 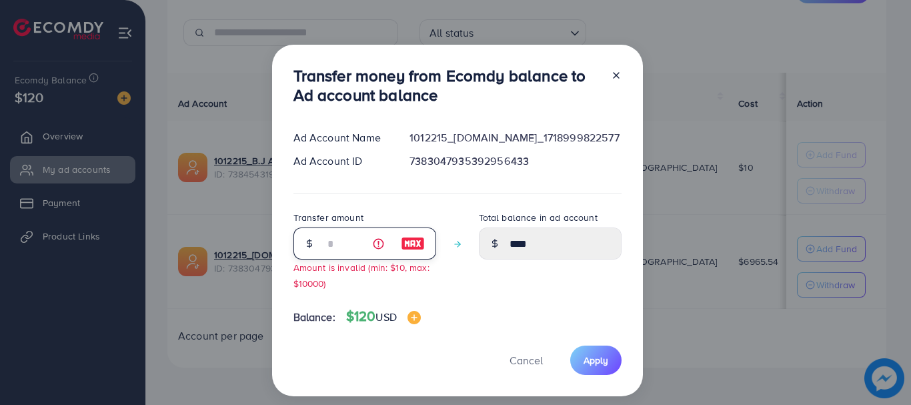 What do you see at coordinates (596, 360) in the screenshot?
I see `span: Apply` at bounding box center [596, 360].